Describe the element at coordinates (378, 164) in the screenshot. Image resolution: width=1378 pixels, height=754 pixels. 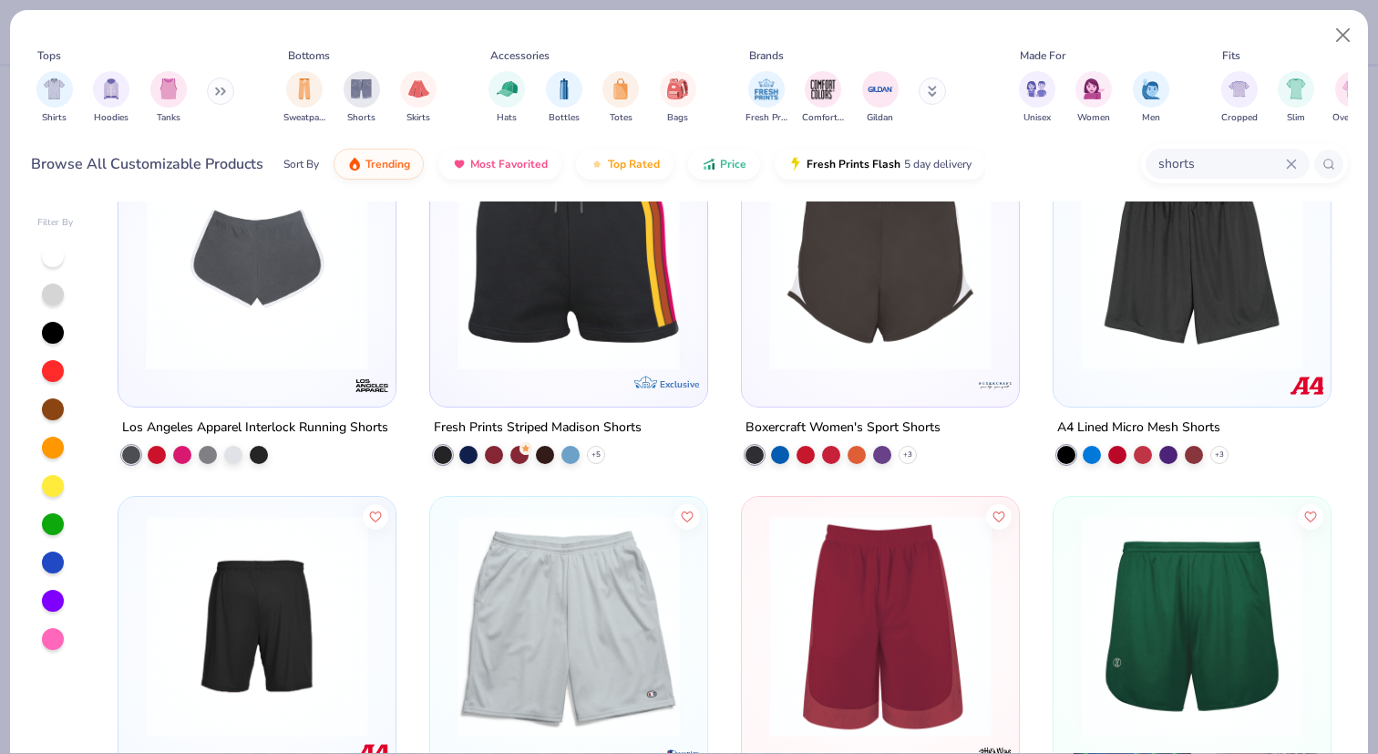
I see `button: Trending` at that location.